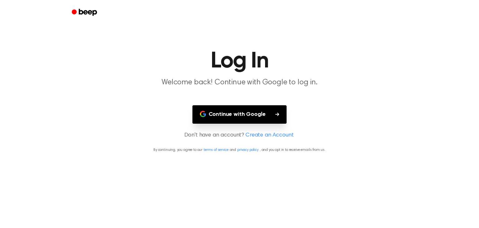 The image size is (479, 228). Describe the element at coordinates (239, 150) in the screenshot. I see `p: By continuing, you agree to our and , and you opt in to receive emails from us.` at that location.